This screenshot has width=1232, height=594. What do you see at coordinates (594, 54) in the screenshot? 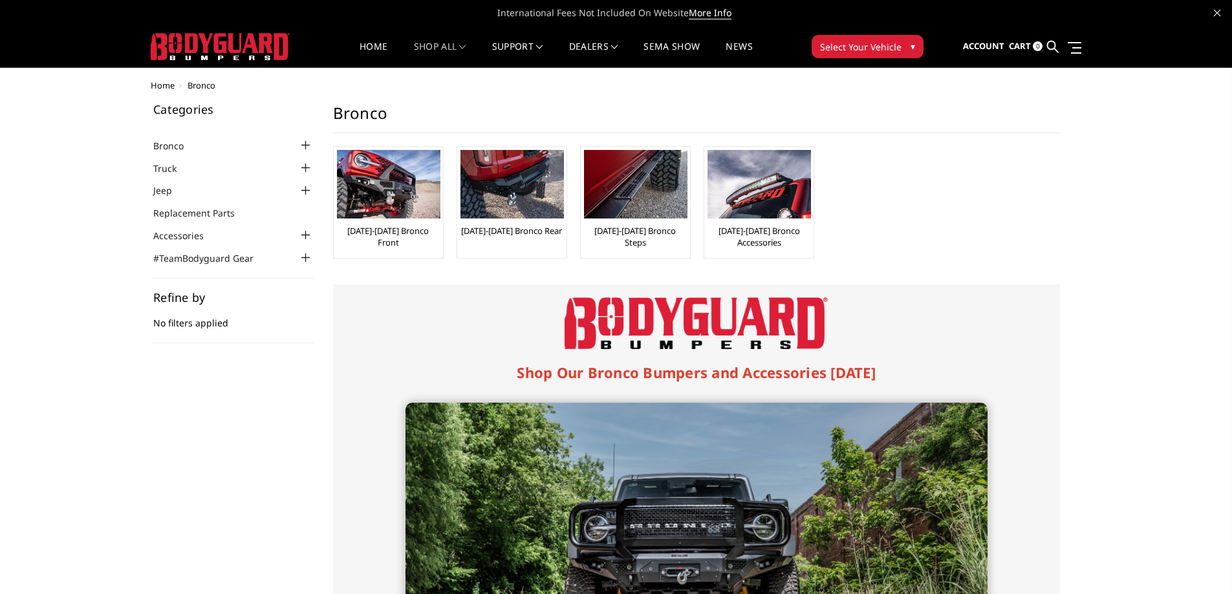
I see `a: Dealers` at bounding box center [594, 54].